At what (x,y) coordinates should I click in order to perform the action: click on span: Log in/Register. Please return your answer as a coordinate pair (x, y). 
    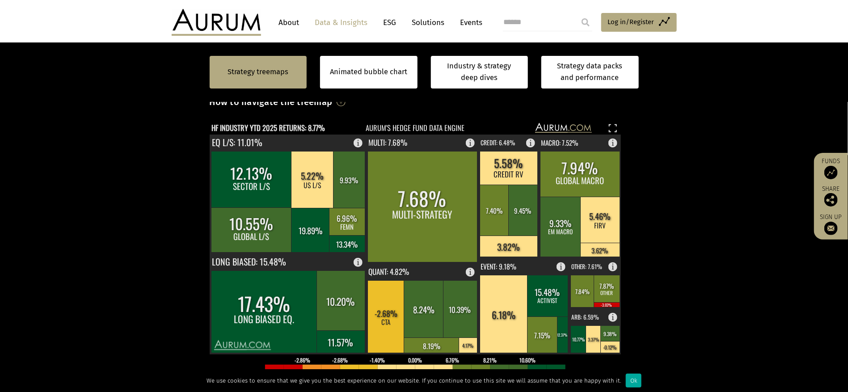
    Looking at the image, I should click on (631, 22).